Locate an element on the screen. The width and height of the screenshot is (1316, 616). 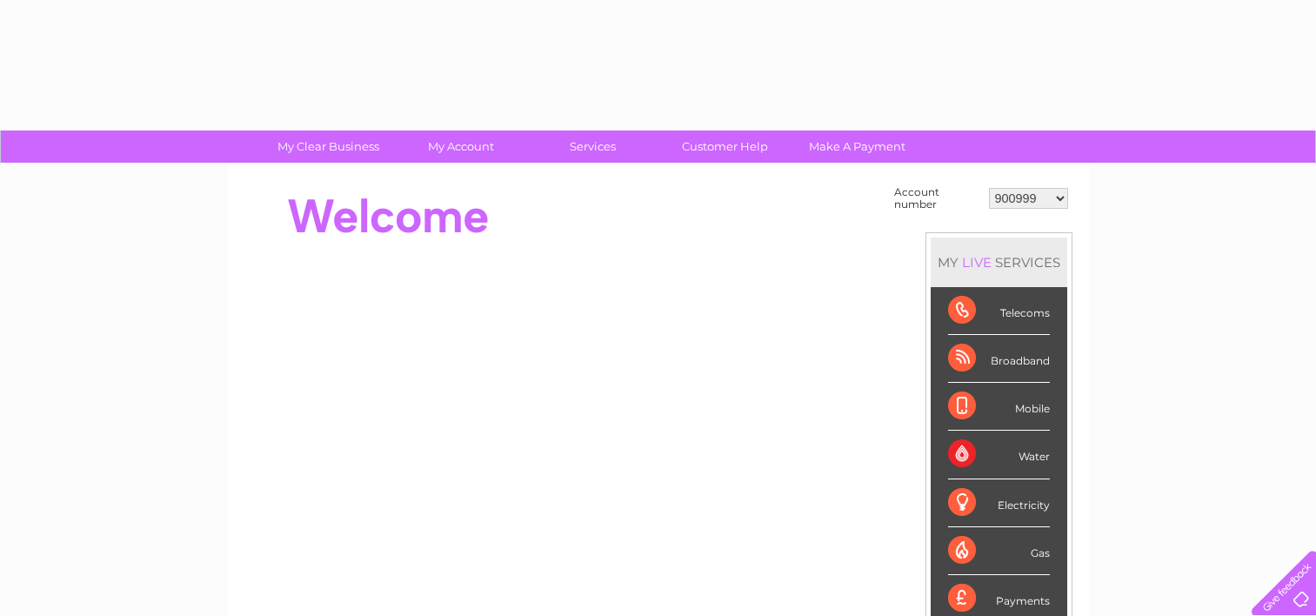
a: Make A Payment is located at coordinates (857, 146).